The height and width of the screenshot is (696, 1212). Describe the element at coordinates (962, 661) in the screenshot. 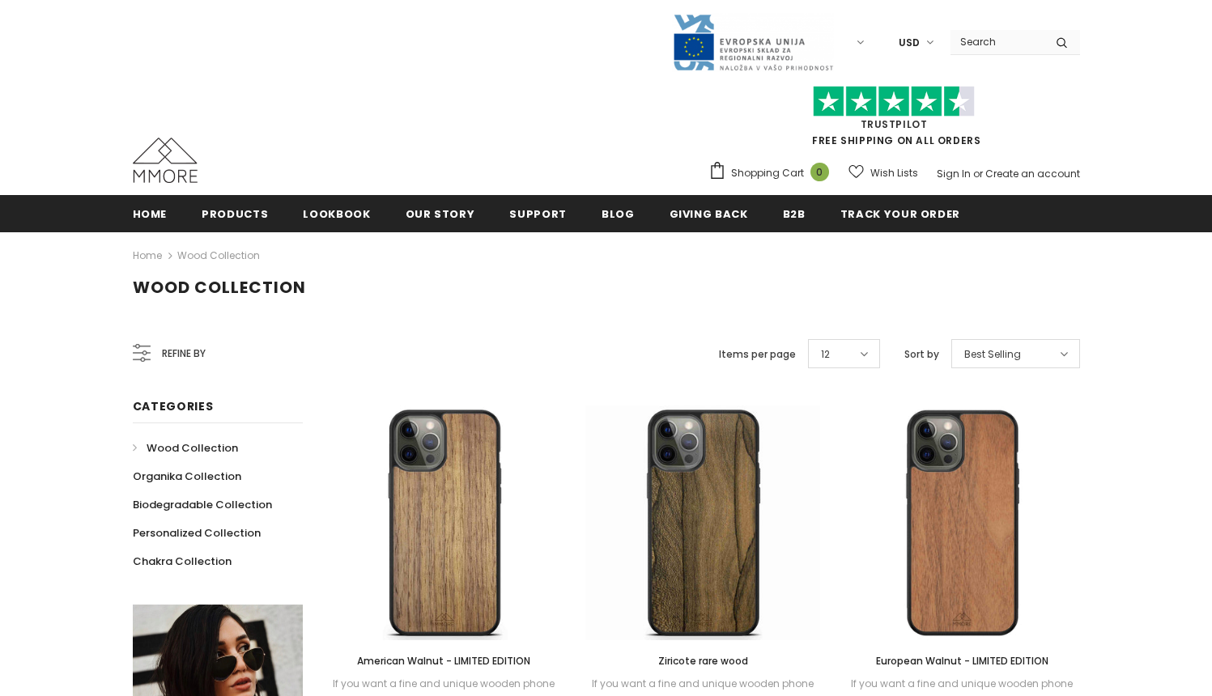

I see `a: European Walnut - LIMITED EDITION` at that location.